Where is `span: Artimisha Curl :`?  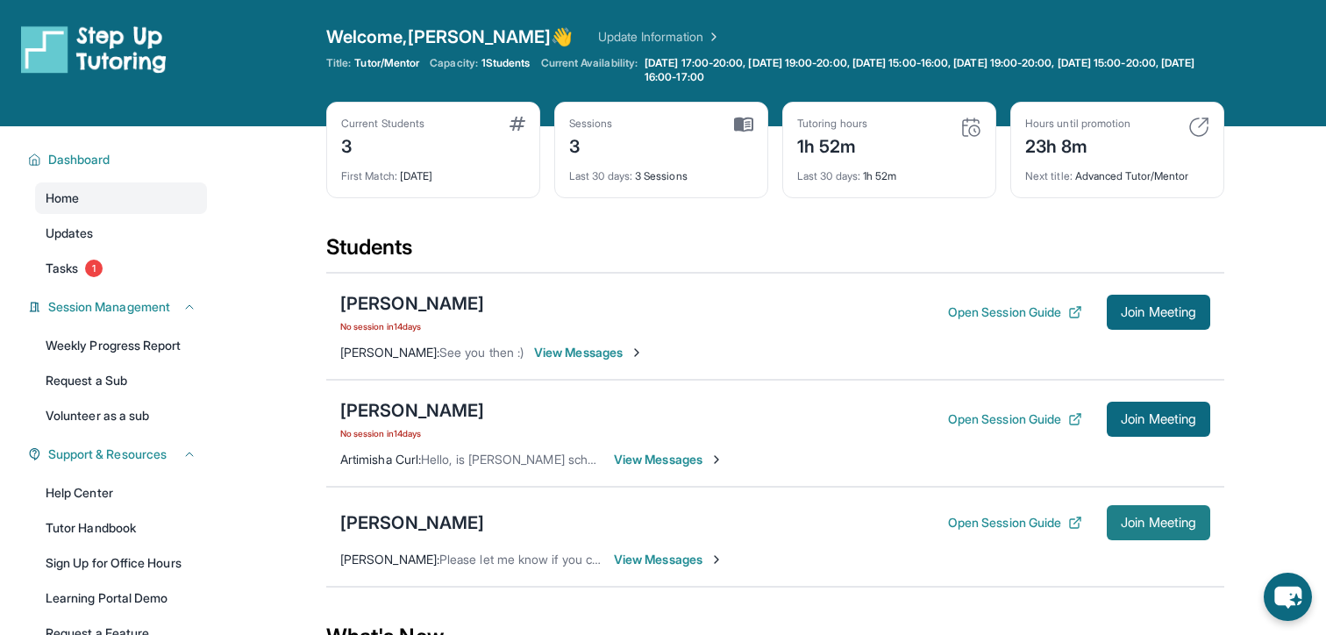 span: Artimisha Curl : is located at coordinates (381, 459).